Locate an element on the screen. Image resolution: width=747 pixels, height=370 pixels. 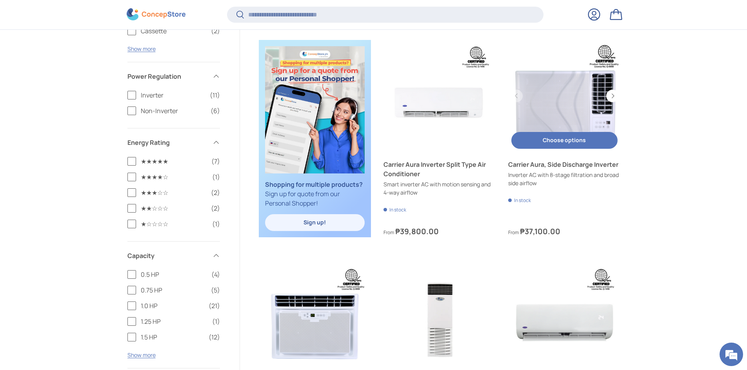
span: We're online! is located at coordinates (77, 138).